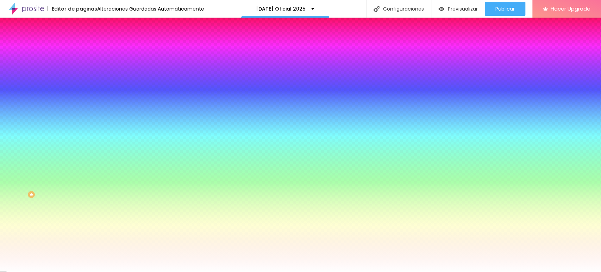  What do you see at coordinates (462, 9) in the screenshot?
I see `span: Previsualizar` at bounding box center [462, 9].